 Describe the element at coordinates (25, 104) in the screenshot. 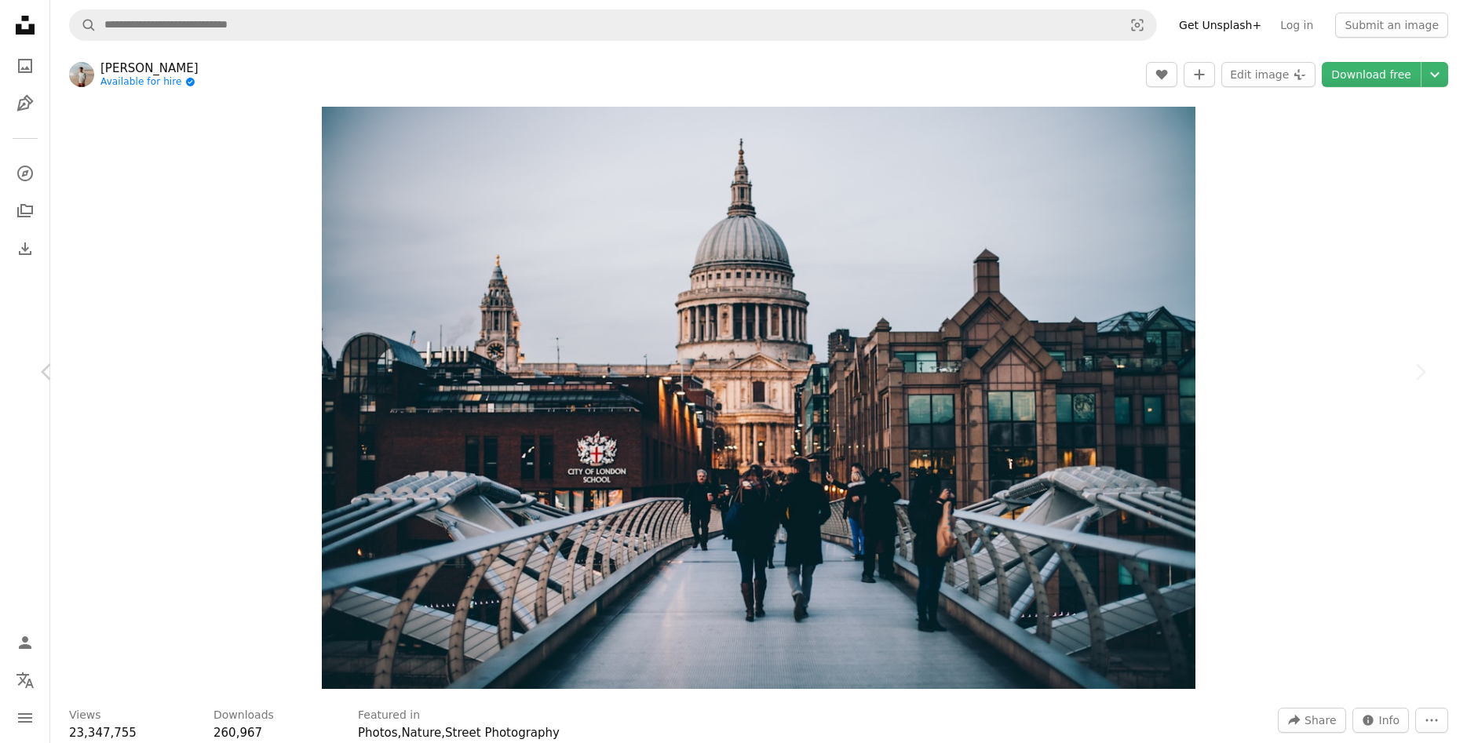

I see `a: Illustrations` at that location.